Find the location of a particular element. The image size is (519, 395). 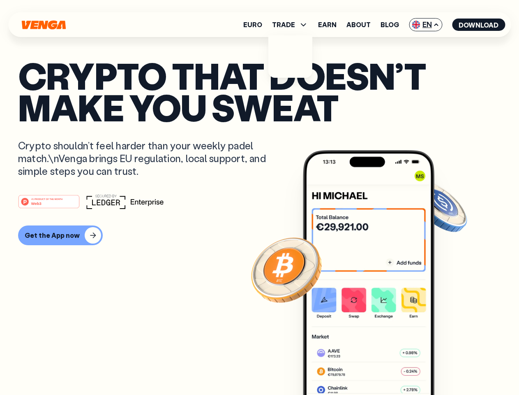

tspan: #1 PRODUCT OF THE MONTH is located at coordinates (47, 199).